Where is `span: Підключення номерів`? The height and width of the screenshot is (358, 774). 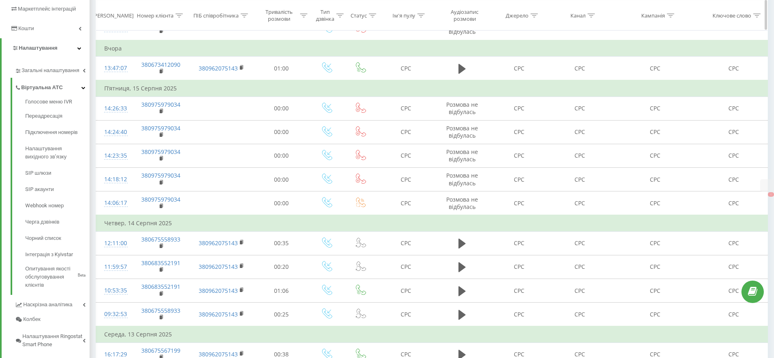
span: Підключення номерів is located at coordinates (51, 132).